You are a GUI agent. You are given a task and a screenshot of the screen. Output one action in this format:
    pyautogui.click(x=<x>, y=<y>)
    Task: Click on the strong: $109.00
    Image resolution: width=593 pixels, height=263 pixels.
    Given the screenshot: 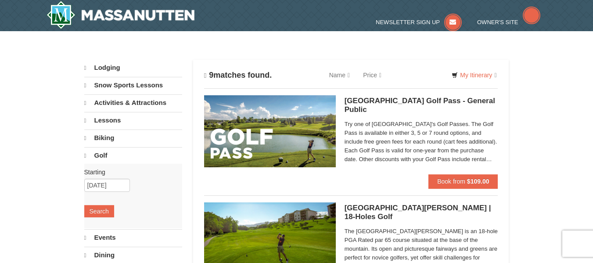 What is the action you would take?
    pyautogui.click(x=478, y=181)
    